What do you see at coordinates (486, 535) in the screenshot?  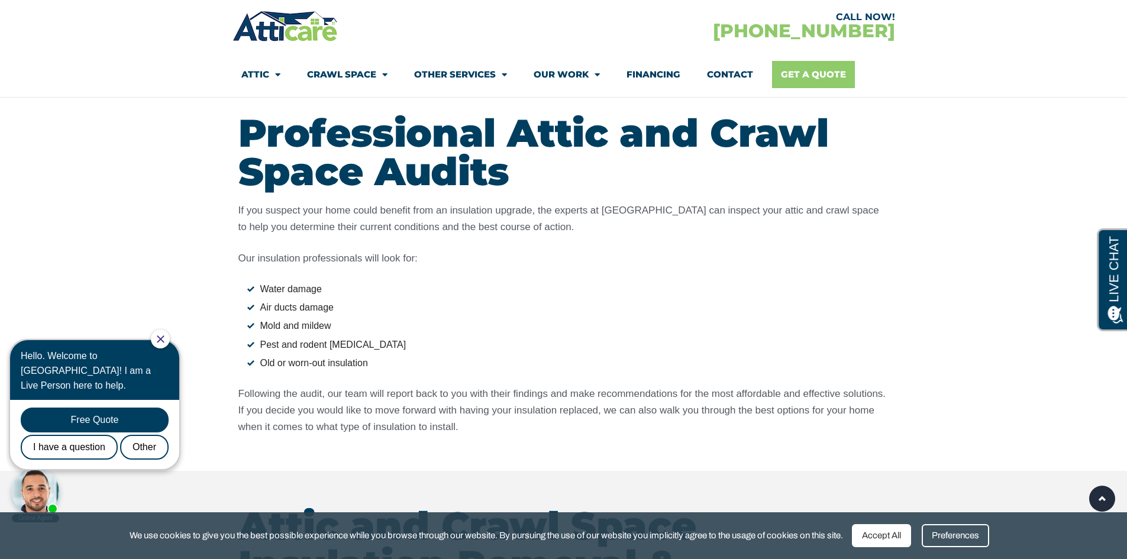 I see `span: We use cookies to give you the best possible experience while you browse through our website. By ...` at bounding box center [486, 535].